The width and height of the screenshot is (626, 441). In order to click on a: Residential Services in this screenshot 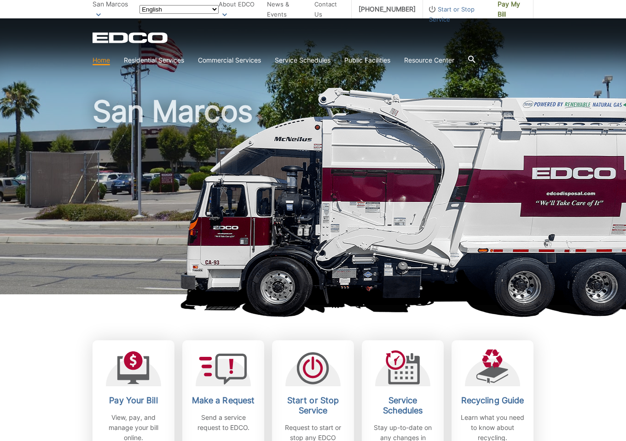, I will do `click(154, 60)`.